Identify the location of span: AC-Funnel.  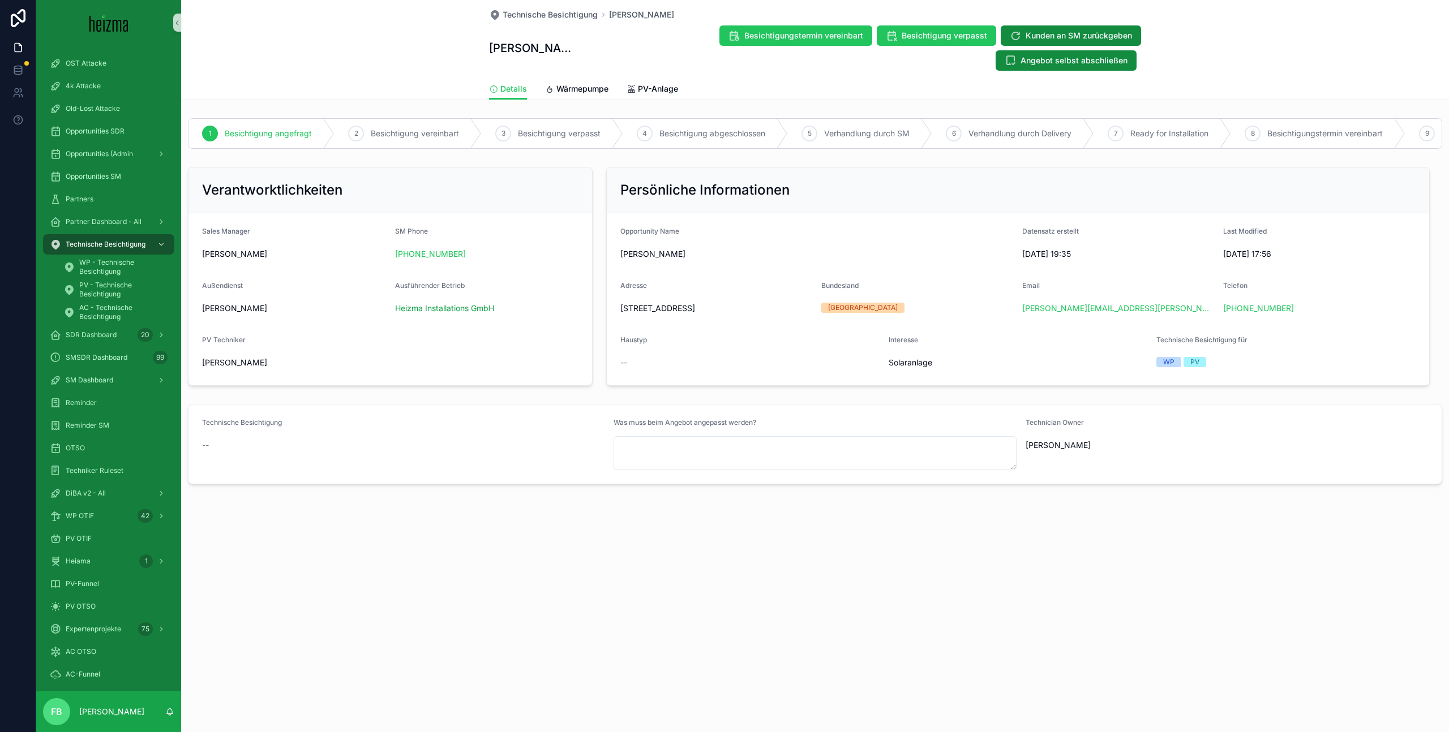
(83, 675).